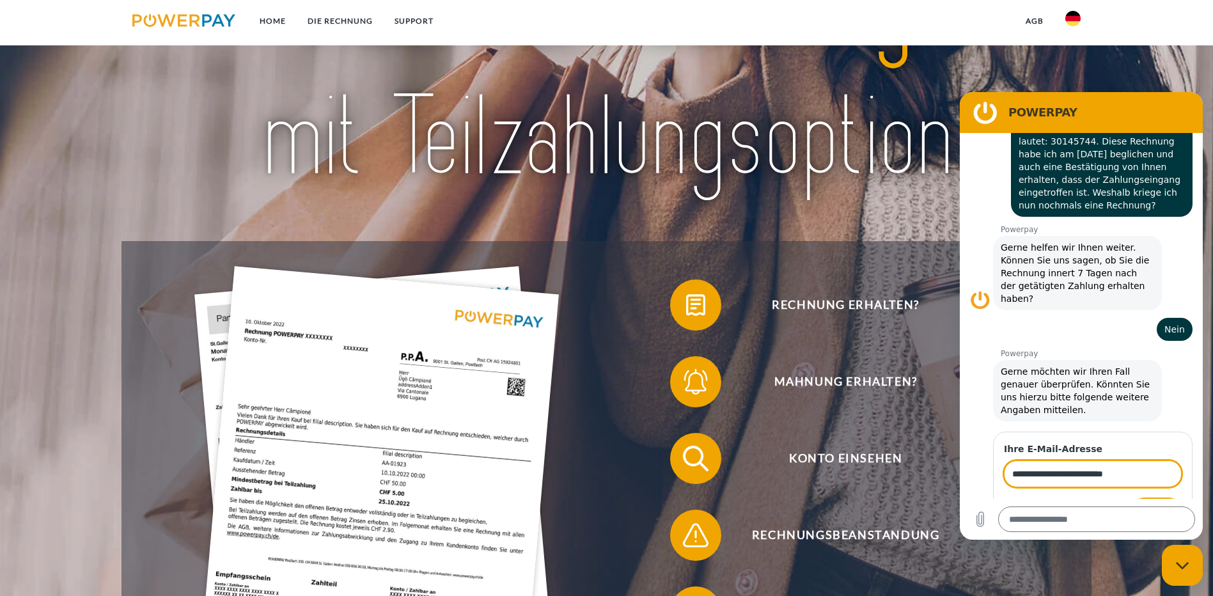 The width and height of the screenshot is (1213, 596). What do you see at coordinates (215, 237) in the screenshot?
I see `span: Nein` at bounding box center [215, 237].